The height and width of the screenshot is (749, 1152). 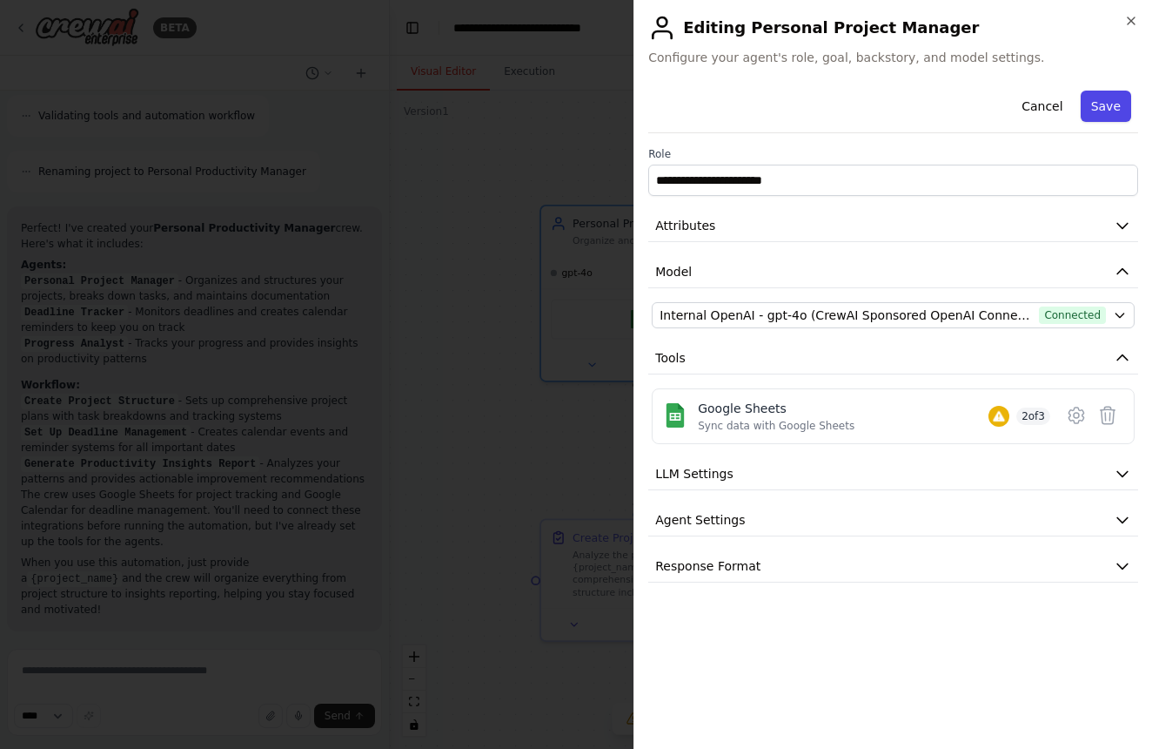 What do you see at coordinates (1077, 415) in the screenshot?
I see `button: Configure tool` at bounding box center [1077, 415].